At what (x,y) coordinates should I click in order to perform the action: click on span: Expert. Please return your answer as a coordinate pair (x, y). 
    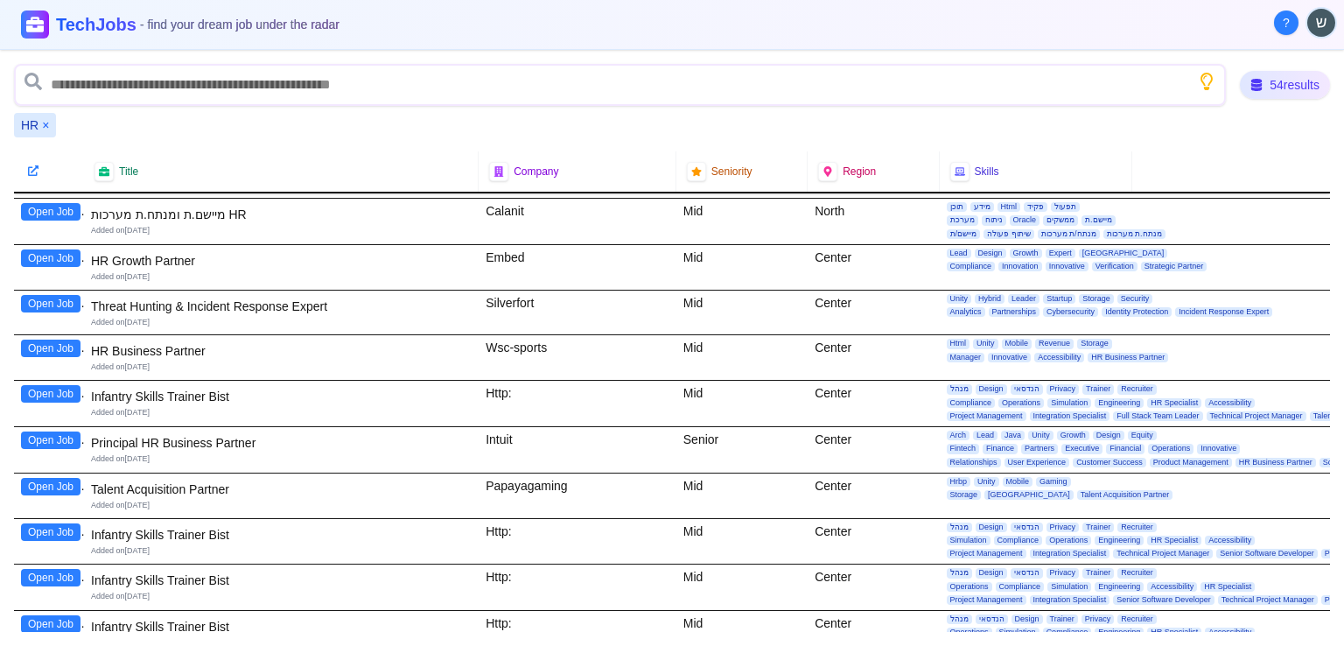
    Looking at the image, I should click on (1061, 253).